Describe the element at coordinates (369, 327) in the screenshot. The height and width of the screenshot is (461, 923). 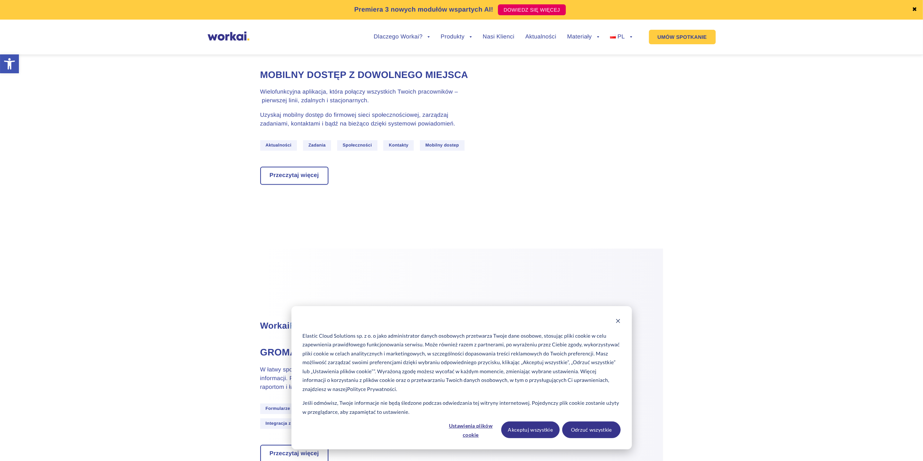
I see `h3: Workai` at that location.